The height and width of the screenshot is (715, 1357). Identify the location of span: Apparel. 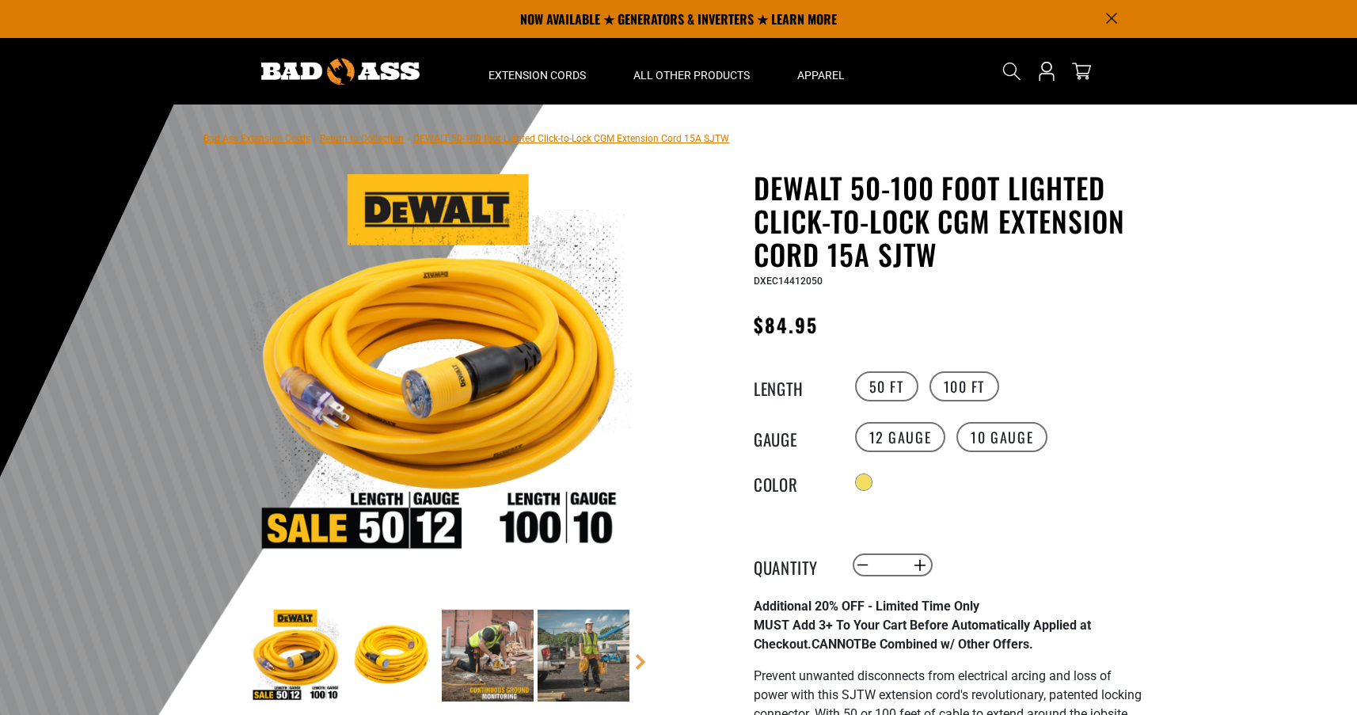
(821, 75).